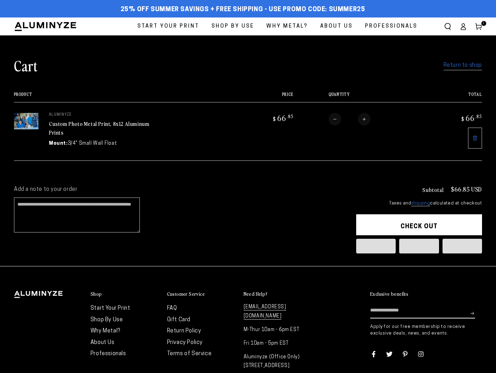 Image resolution: width=496 pixels, height=373 pixels. I want to click on summary: Customer Service, so click(202, 294).